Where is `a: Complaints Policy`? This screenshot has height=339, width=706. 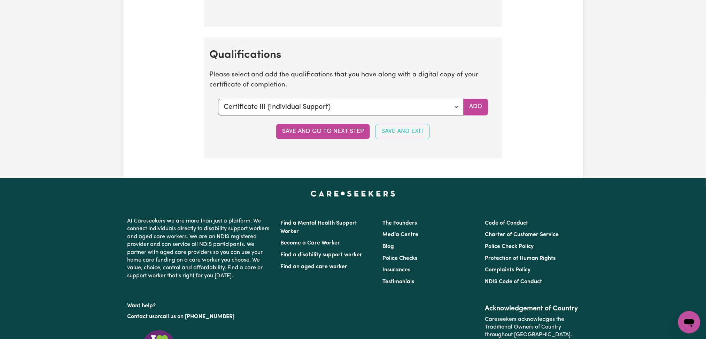
a: Complaints Policy is located at coordinates (508, 270).